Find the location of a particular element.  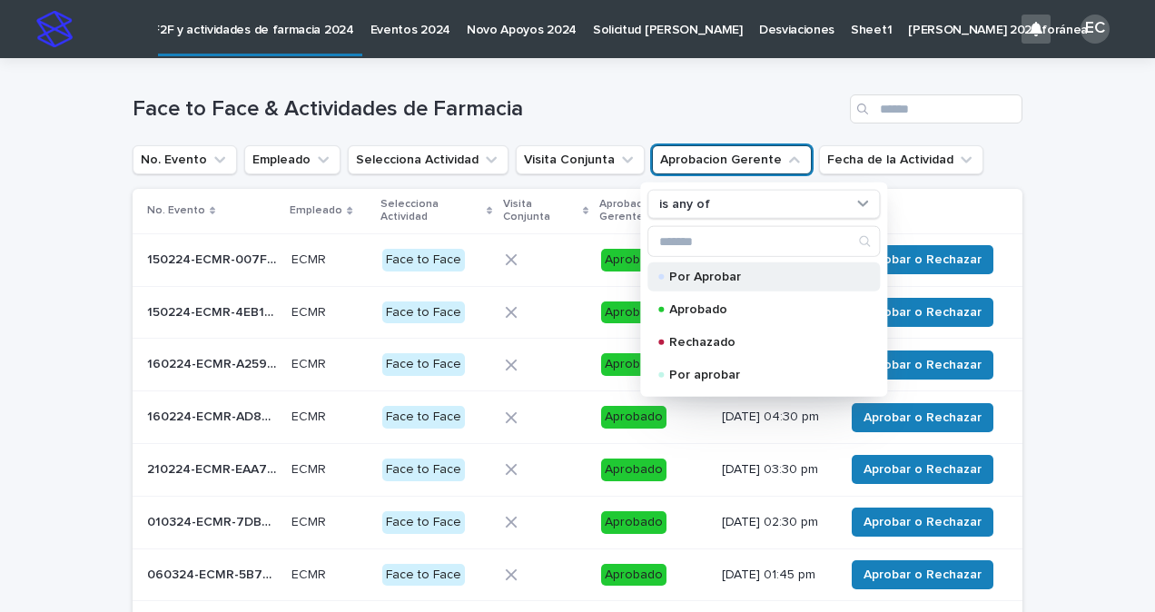

p: 160224-ECMR-AD8D8A is located at coordinates (213, 415).